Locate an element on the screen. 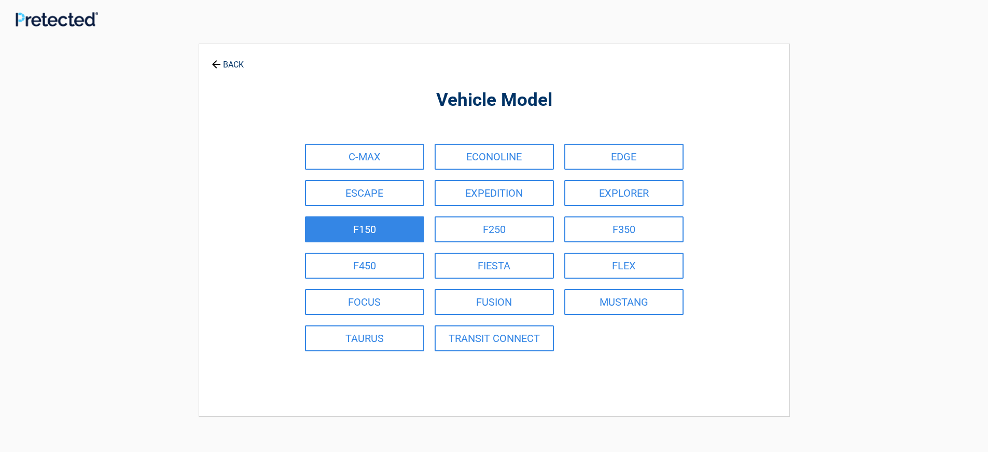 This screenshot has width=988, height=452. a: F450 is located at coordinates (365, 266).